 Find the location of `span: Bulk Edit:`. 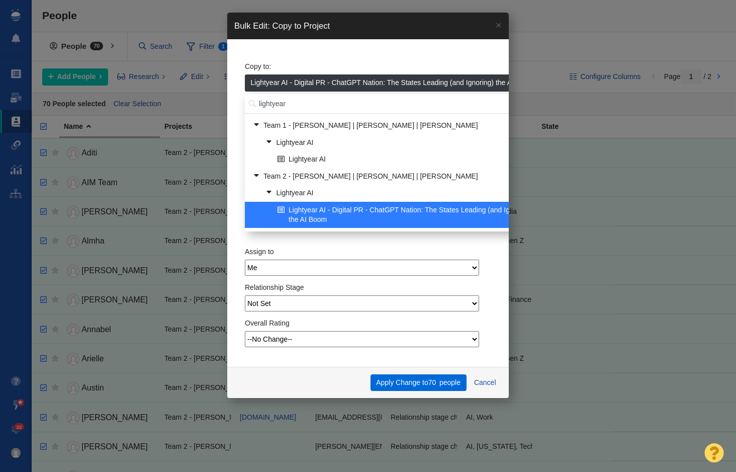

span: Bulk Edit: is located at coordinates (252, 26).